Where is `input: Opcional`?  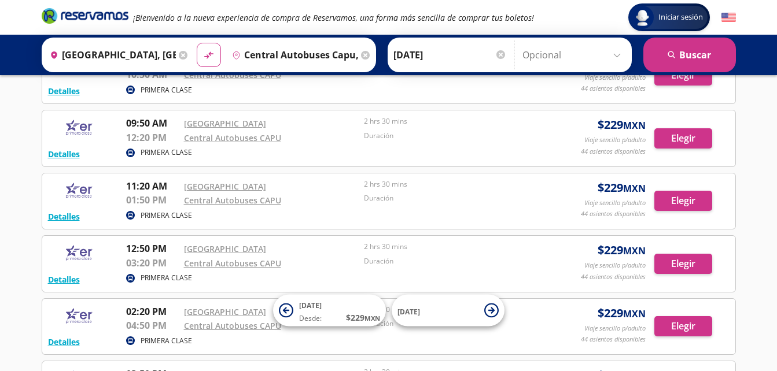
input: Opcional is located at coordinates (574, 55).